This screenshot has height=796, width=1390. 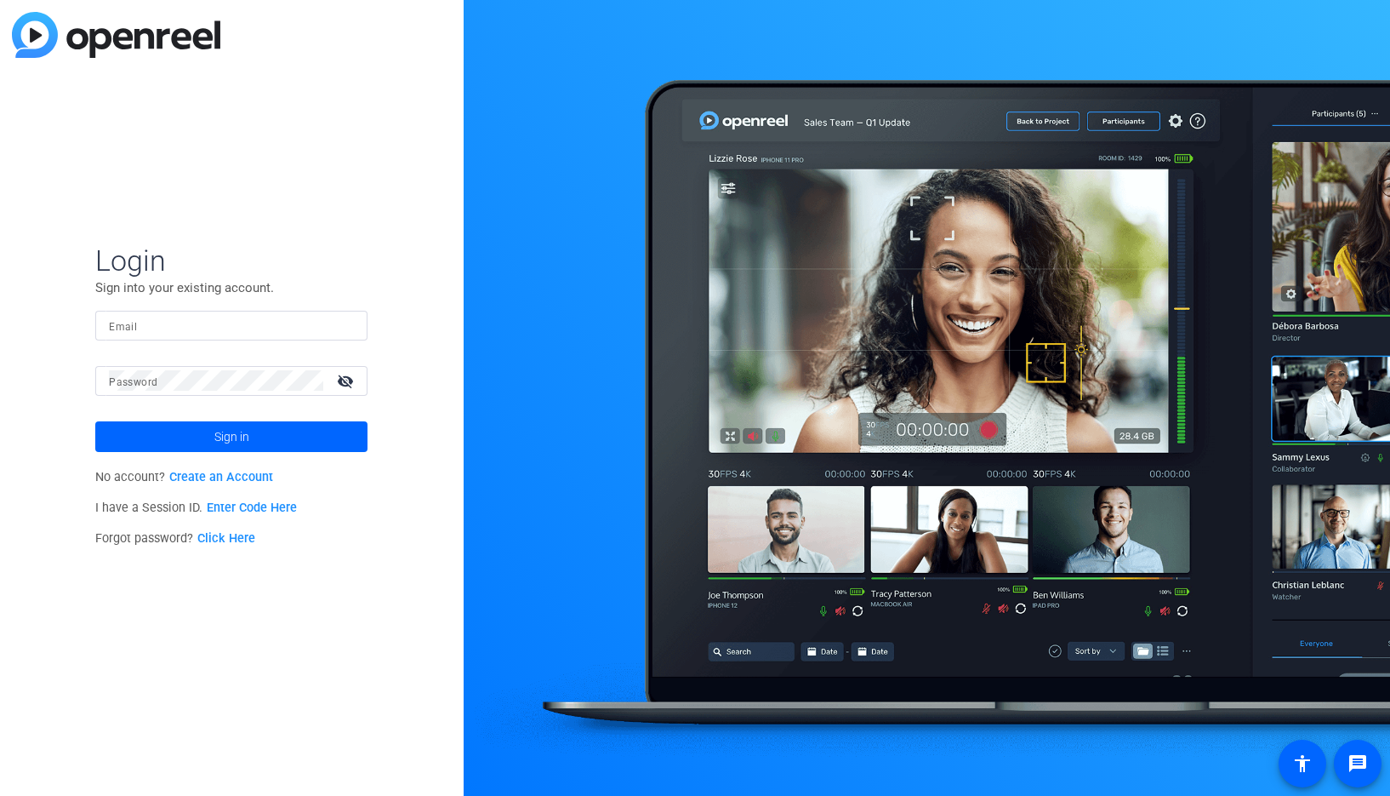 What do you see at coordinates (347, 380) in the screenshot?
I see `mat-icon: visibility_off` at bounding box center [347, 380].